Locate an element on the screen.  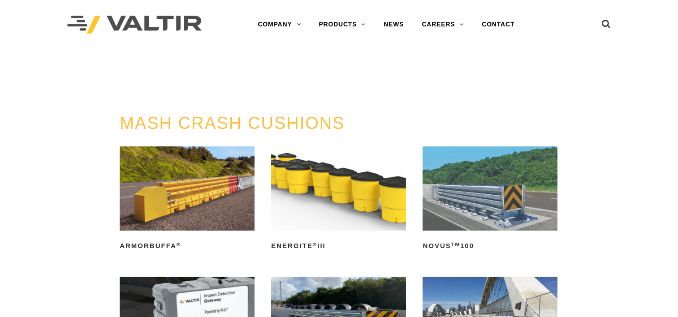
a: CAREERS is located at coordinates (443, 25).